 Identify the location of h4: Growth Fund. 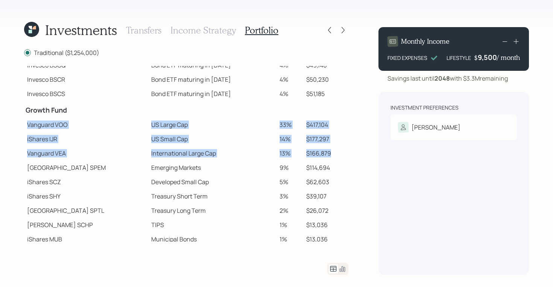
(86, 110).